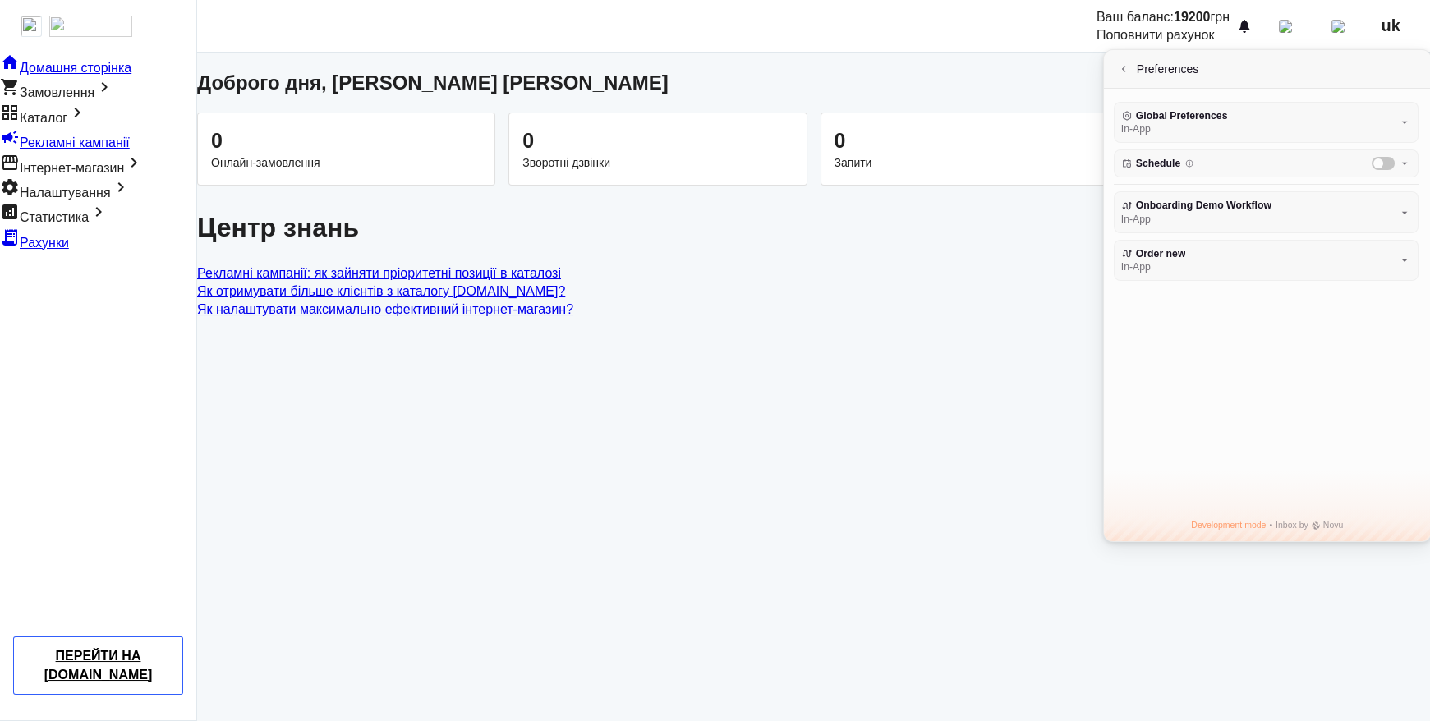 This screenshot has width=1430, height=721. I want to click on span: Статистика, so click(54, 217).